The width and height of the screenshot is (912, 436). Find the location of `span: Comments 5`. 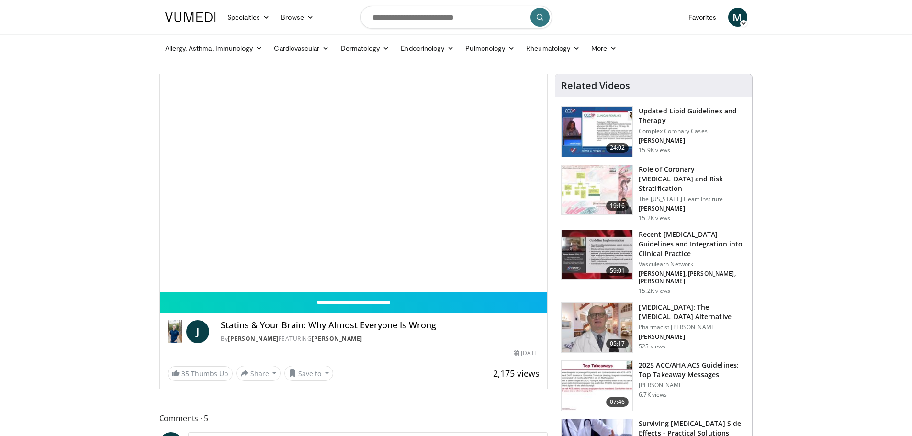

span: Comments 5 is located at coordinates (354, 418).